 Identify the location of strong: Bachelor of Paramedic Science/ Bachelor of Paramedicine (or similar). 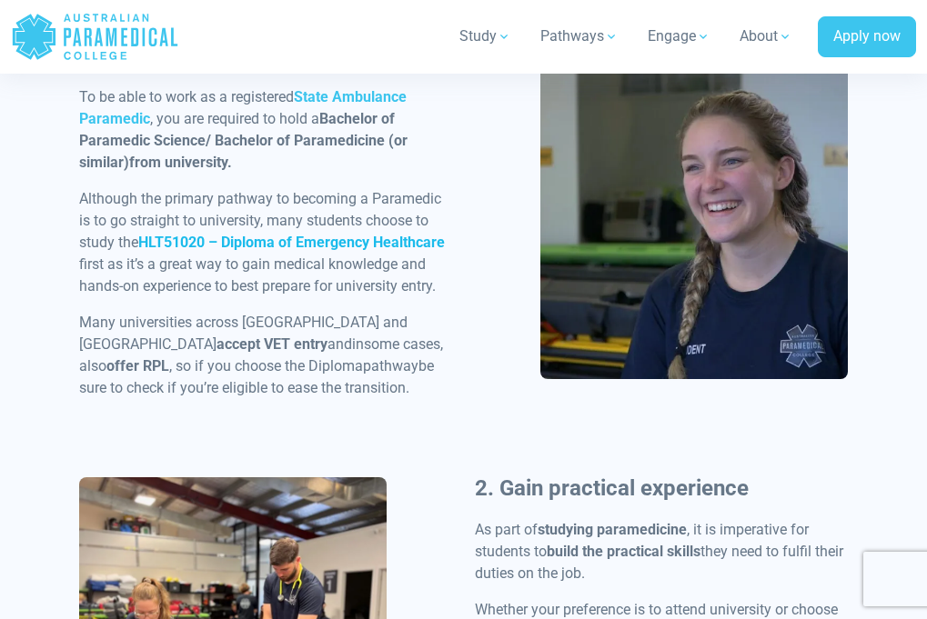
(243, 140).